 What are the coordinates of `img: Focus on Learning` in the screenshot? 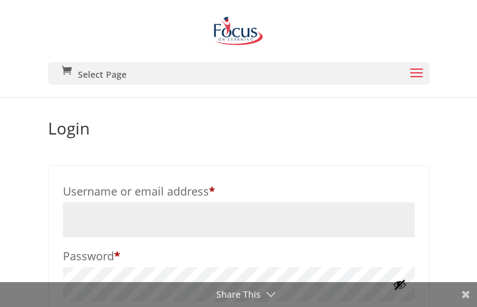 It's located at (238, 31).